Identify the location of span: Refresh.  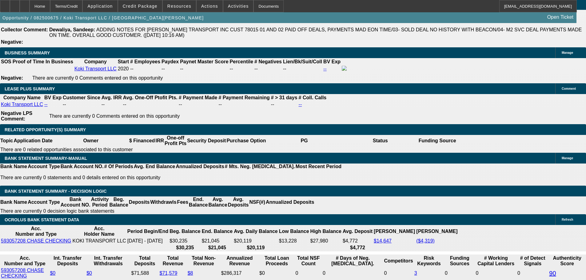
(567, 220).